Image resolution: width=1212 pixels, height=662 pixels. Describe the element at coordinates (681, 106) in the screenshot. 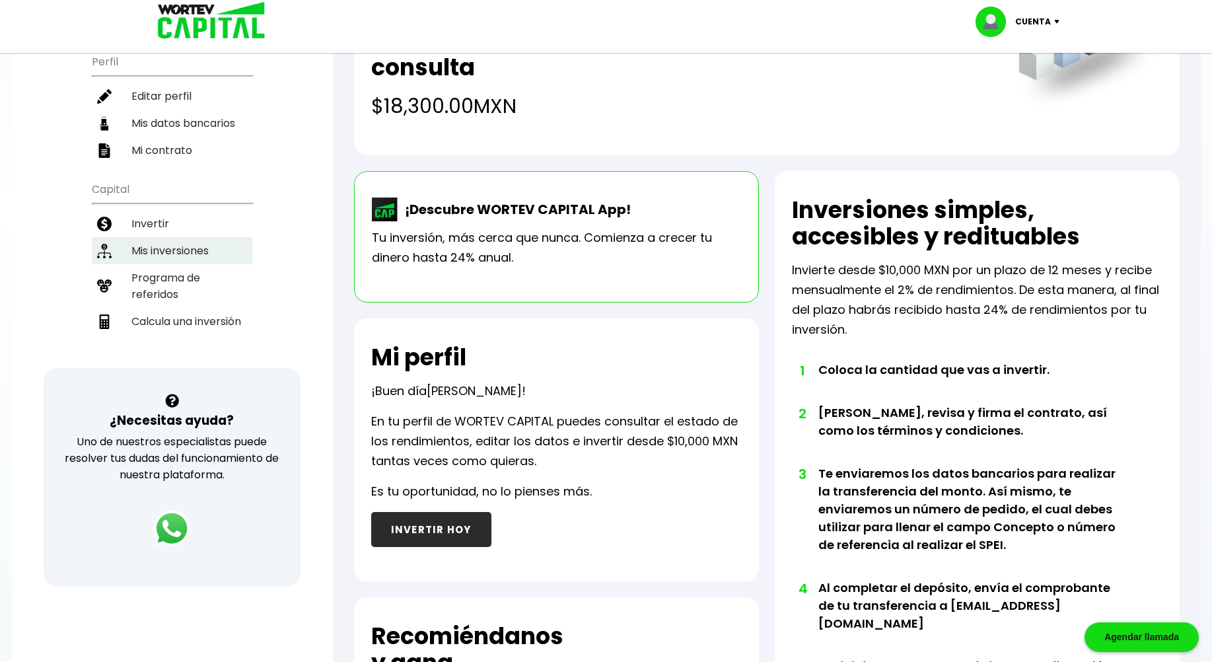

I see `h4: $18,300.00 MXN` at that location.